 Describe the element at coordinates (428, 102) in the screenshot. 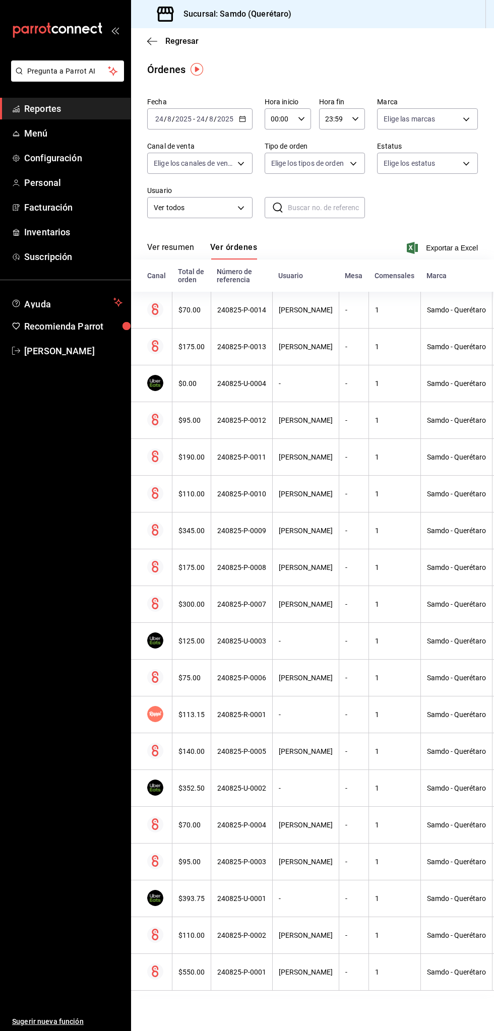

I see `label: Marca` at that location.